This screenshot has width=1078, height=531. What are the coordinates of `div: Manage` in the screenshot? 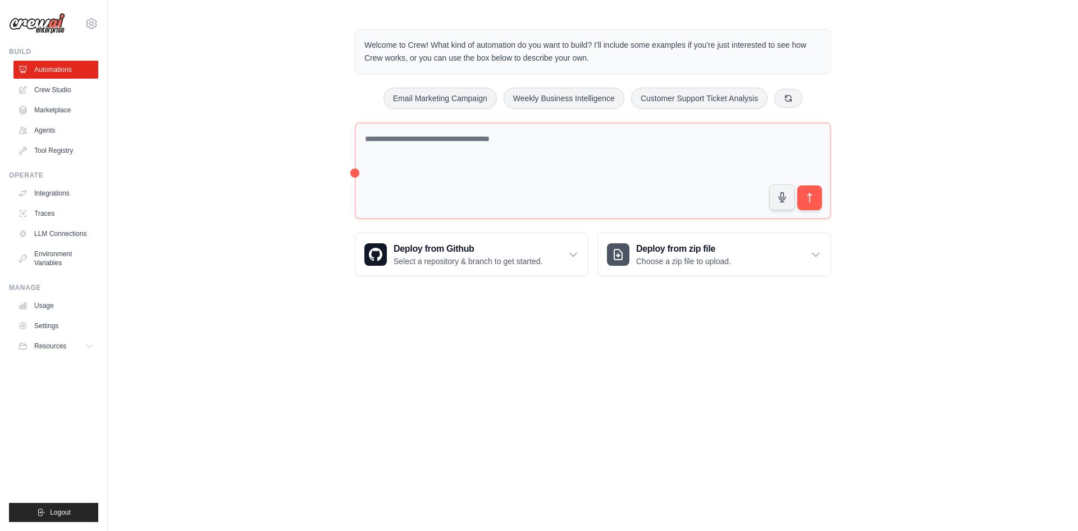 It's located at (53, 288).